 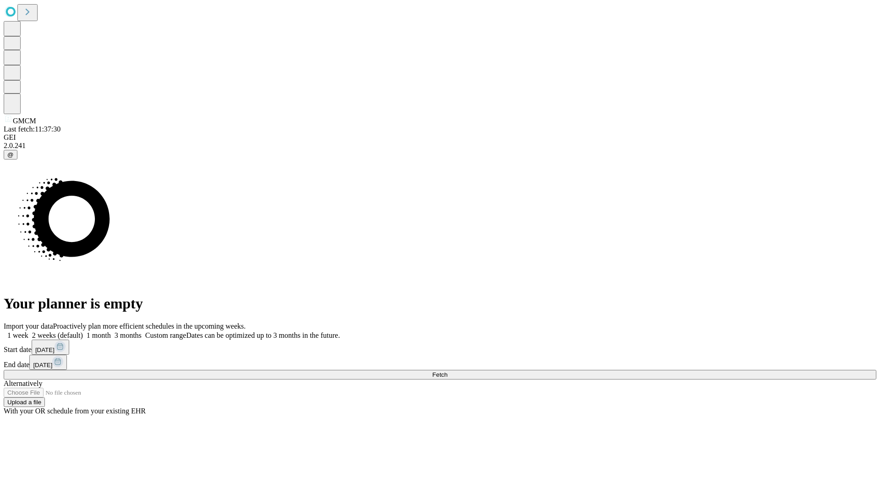 What do you see at coordinates (149, 326) in the screenshot?
I see `span: Proactively plan more efficient schedules in the upcoming weeks.` at bounding box center [149, 326].